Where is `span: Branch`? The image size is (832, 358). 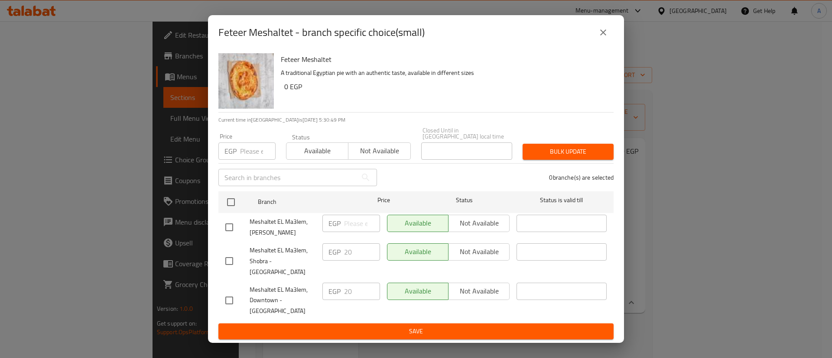 span: Branch is located at coordinates (303, 202).